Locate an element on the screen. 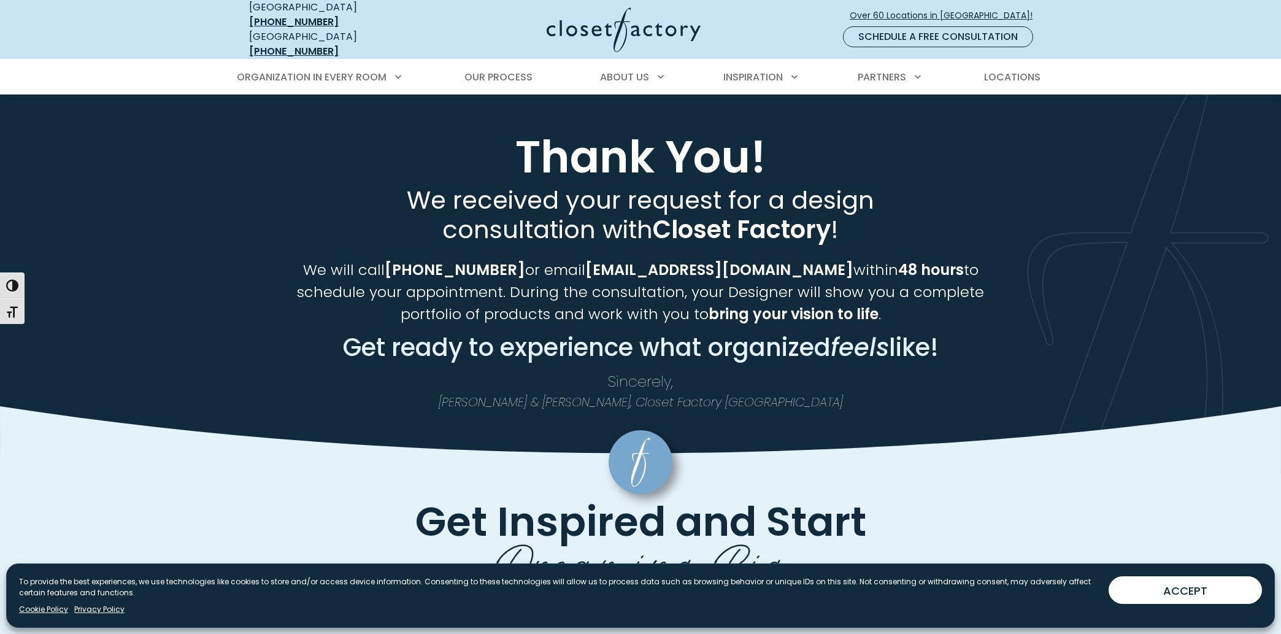 This screenshot has height=634, width=1281. span: Partners is located at coordinates (882, 77).